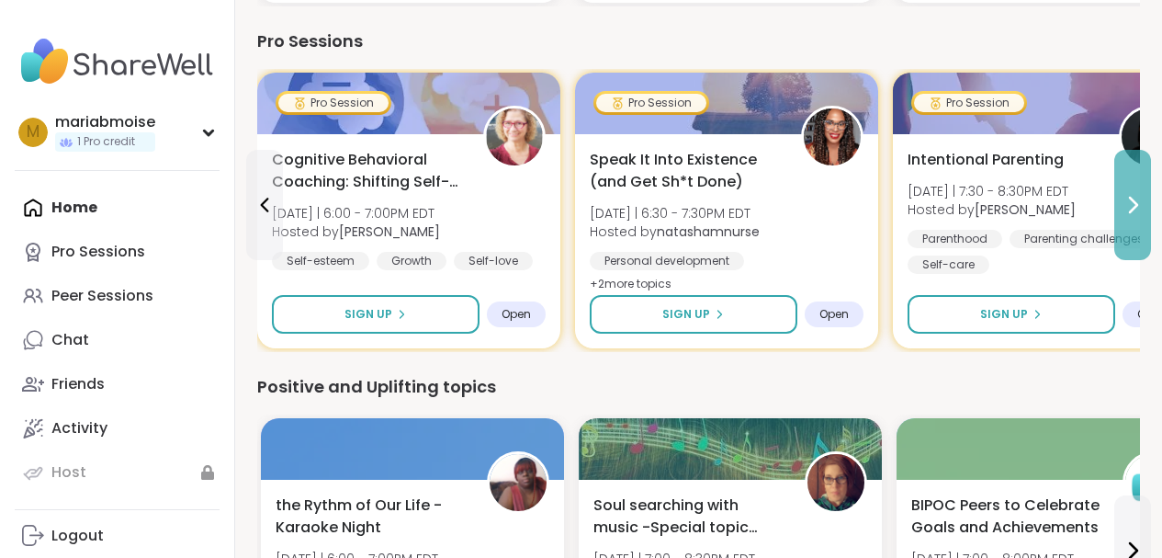 This screenshot has height=558, width=1162. I want to click on img: ShareWell Nav Logo, so click(117, 62).